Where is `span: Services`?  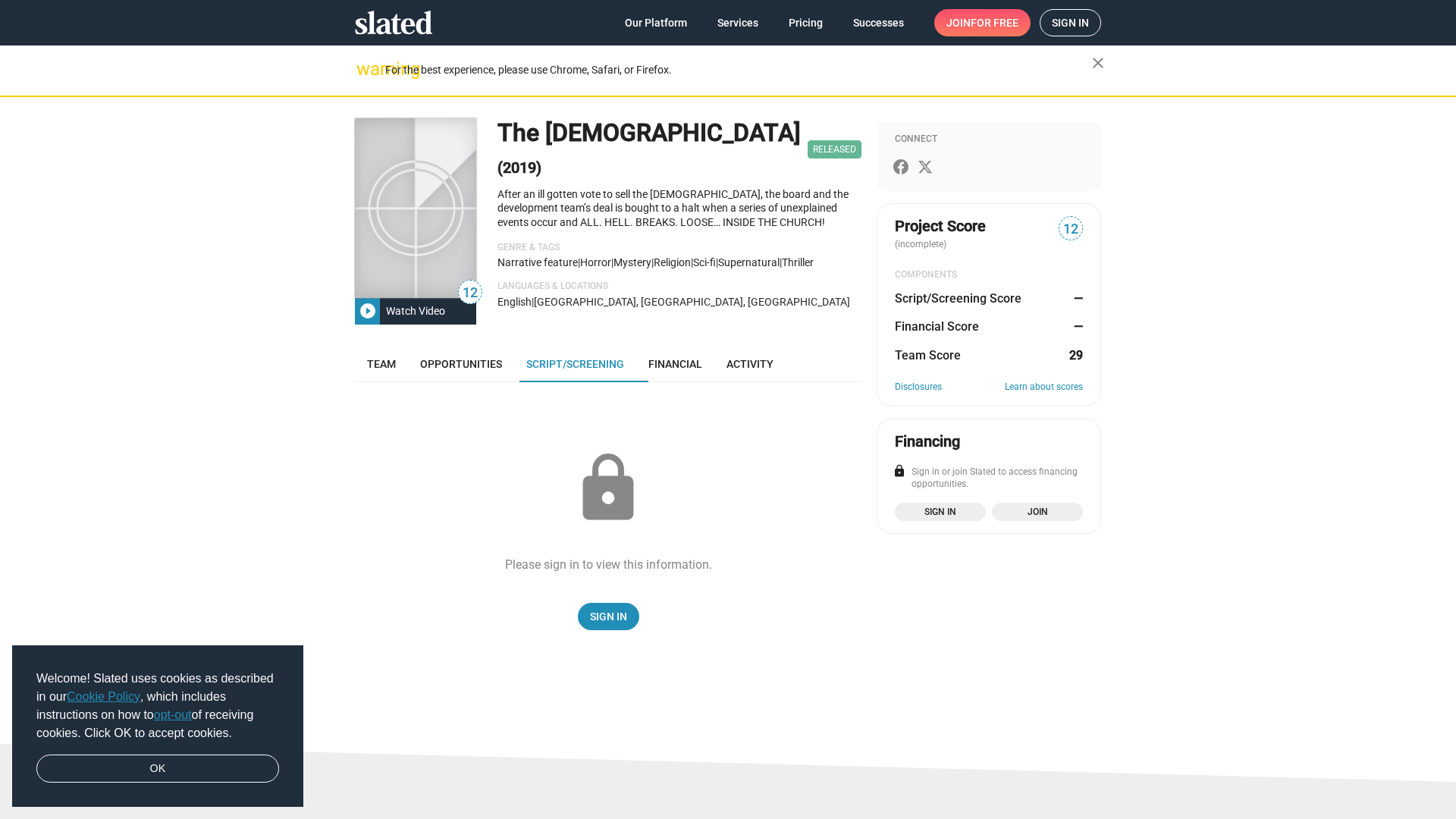
span: Services is located at coordinates (738, 22).